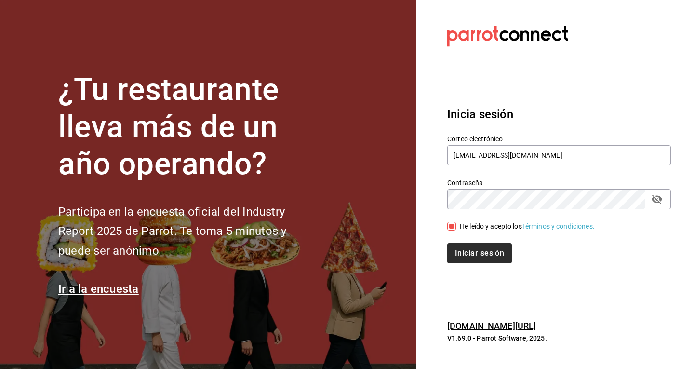 The image size is (694, 369). Describe the element at coordinates (480, 253) in the screenshot. I see `button: Iniciar sesión` at that location.